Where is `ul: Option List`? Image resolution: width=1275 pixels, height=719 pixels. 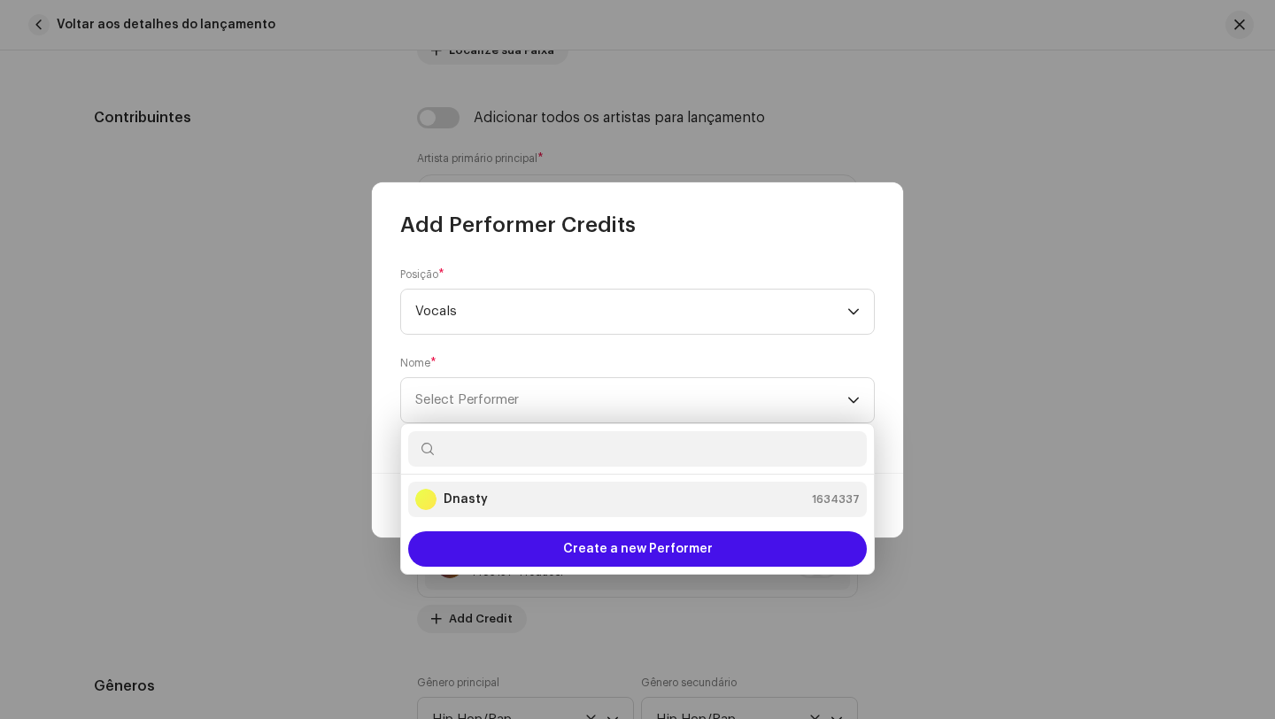 ul: Option List is located at coordinates (638, 499).